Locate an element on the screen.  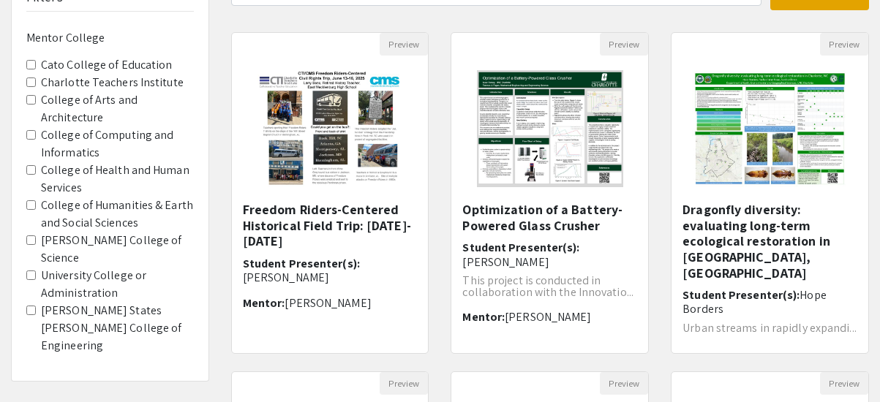
label: Cato College of Education is located at coordinates (107, 65).